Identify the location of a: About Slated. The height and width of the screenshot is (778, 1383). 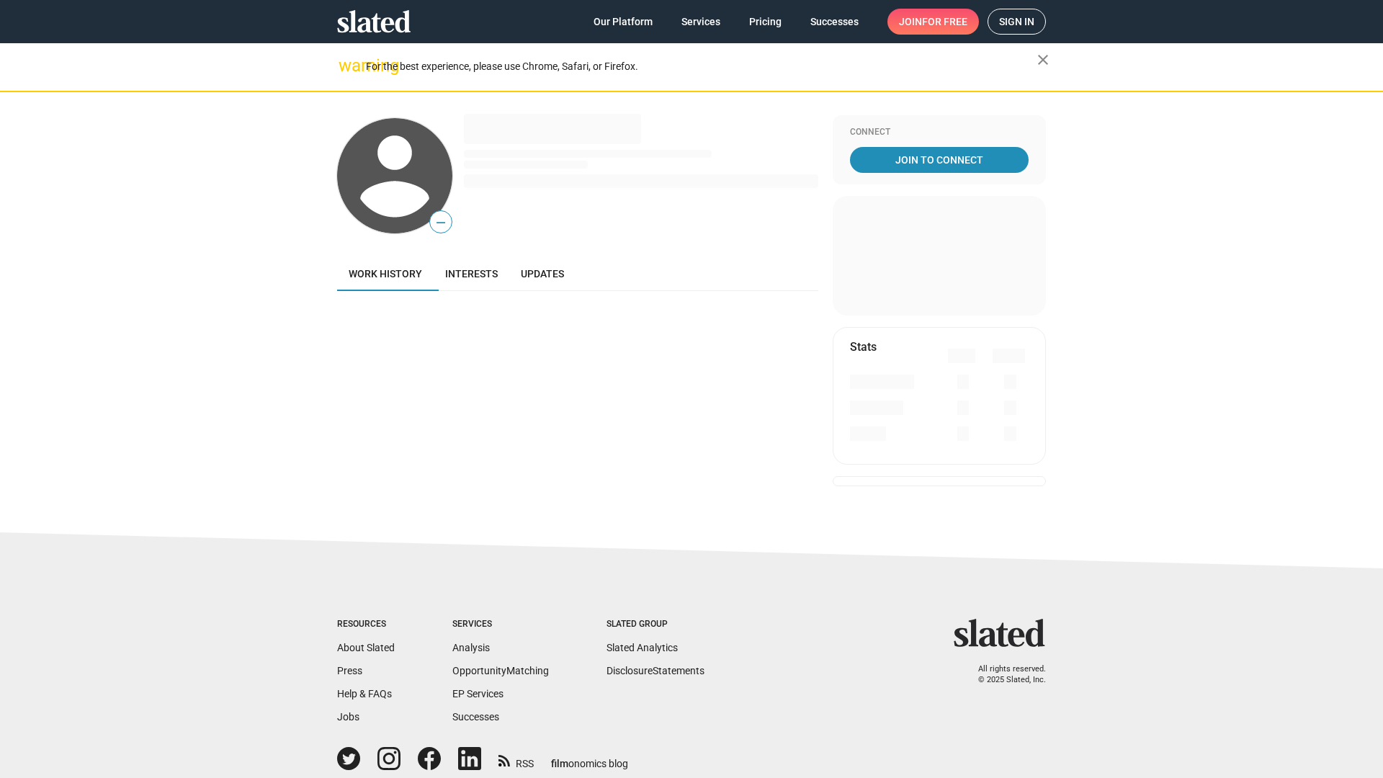
(366, 648).